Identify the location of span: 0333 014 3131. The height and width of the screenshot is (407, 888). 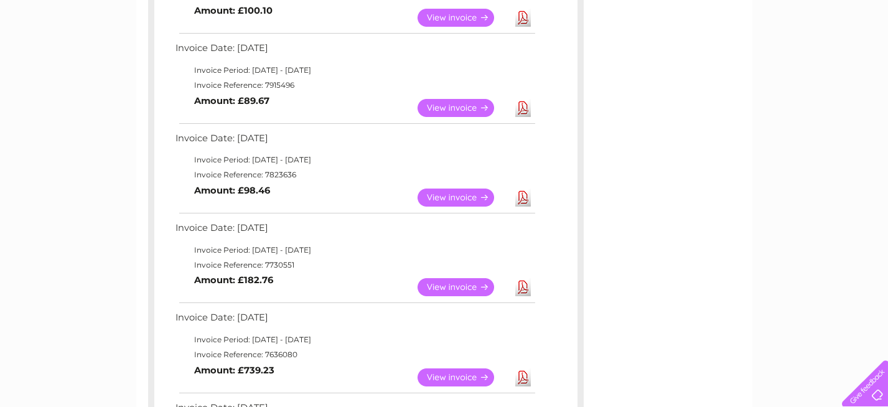
(696, 14).